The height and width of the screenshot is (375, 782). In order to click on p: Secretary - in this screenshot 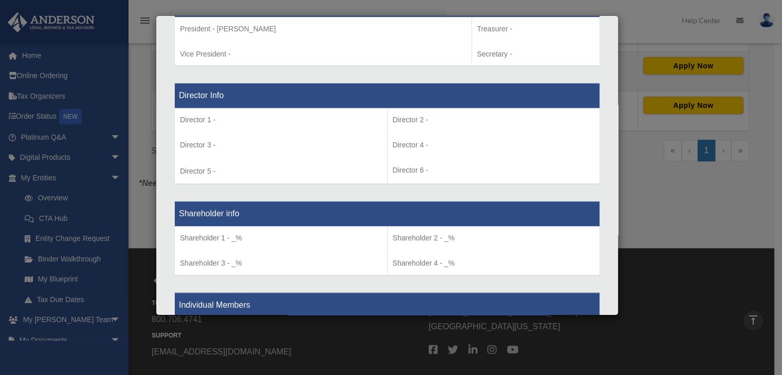, I will do `click(536, 54)`.